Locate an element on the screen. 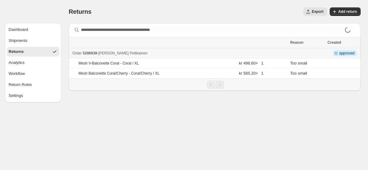  span: kr 498.60 × 1 is located at coordinates (251, 63).